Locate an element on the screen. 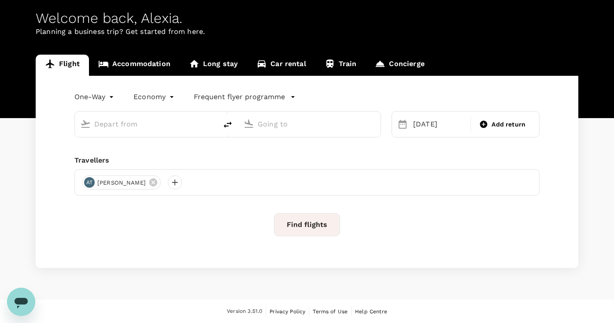  a: Train is located at coordinates (340, 65).